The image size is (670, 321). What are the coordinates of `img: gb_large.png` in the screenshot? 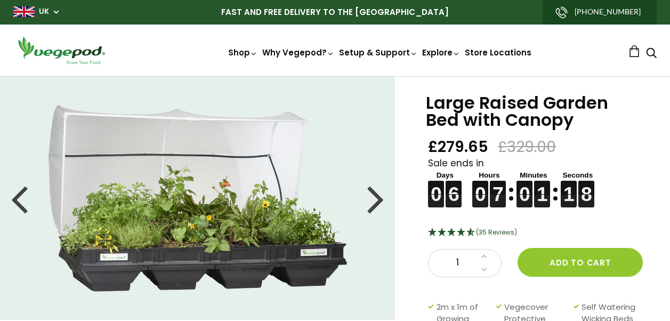 It's located at (24, 12).